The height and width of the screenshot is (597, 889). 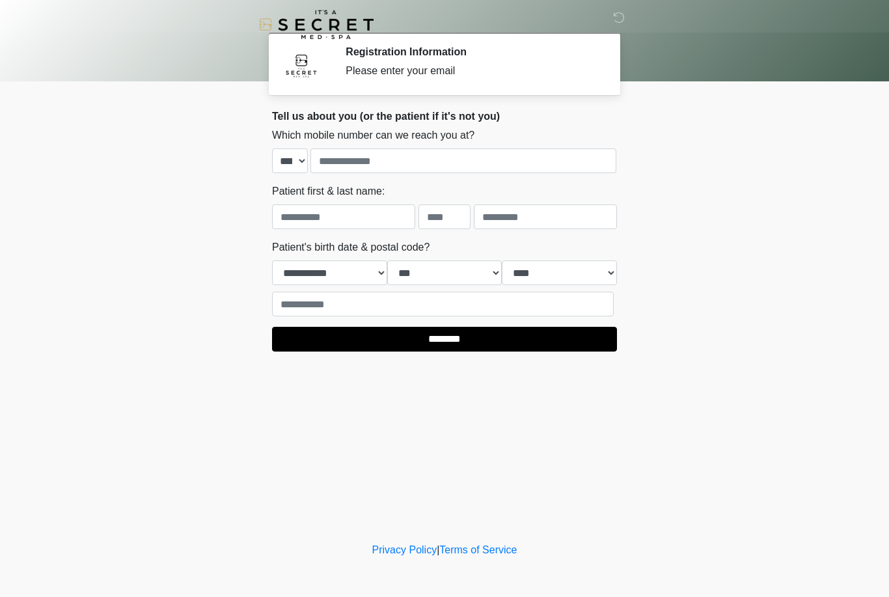 I want to click on label: Patient's birth date & postal code?, so click(x=351, y=247).